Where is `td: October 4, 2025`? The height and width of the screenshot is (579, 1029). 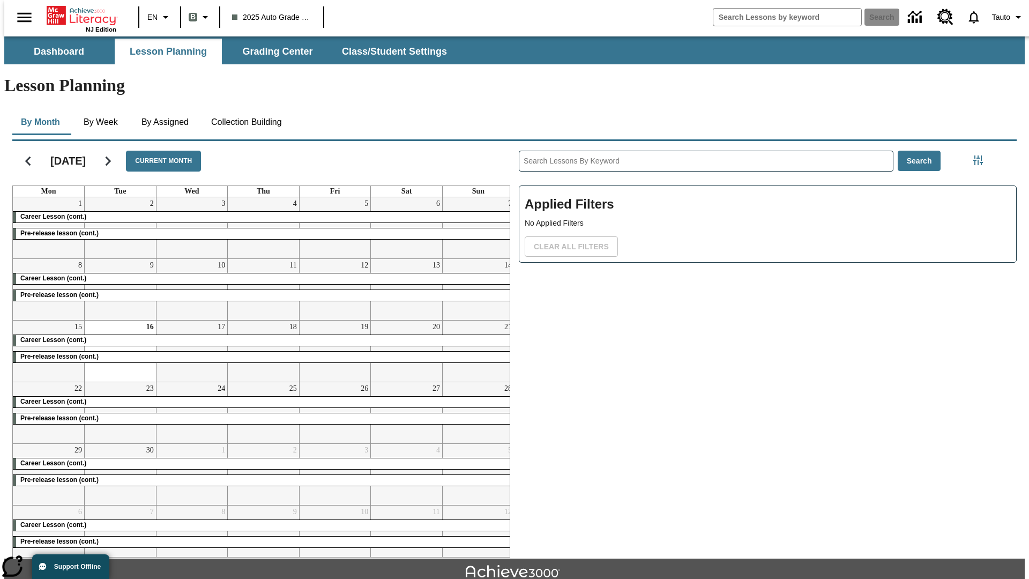 td: October 4, 2025 is located at coordinates (407, 474).